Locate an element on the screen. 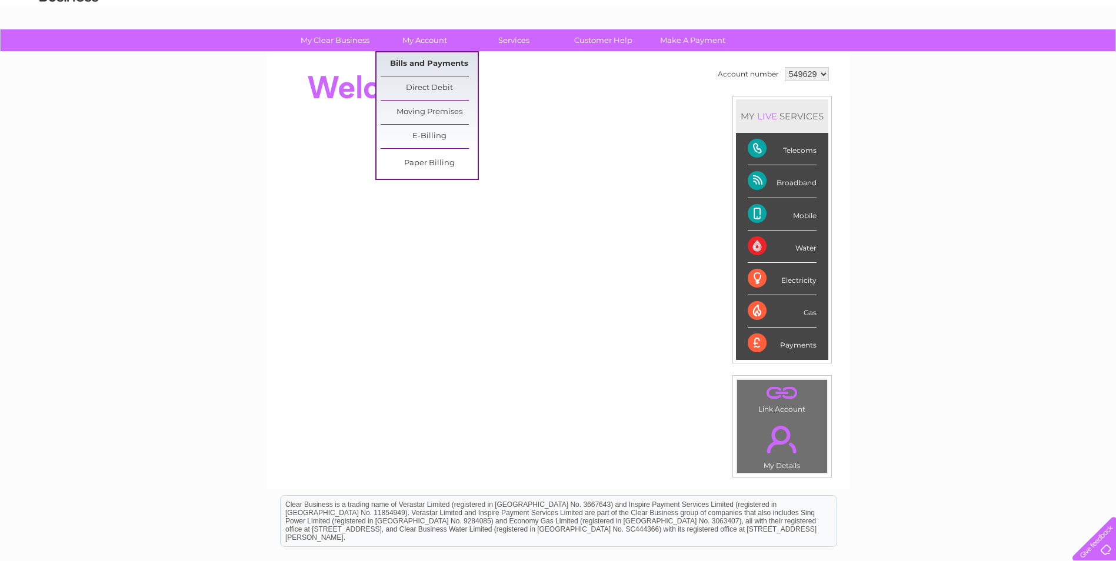 This screenshot has height=561, width=1116. div: Gas is located at coordinates (782, 311).